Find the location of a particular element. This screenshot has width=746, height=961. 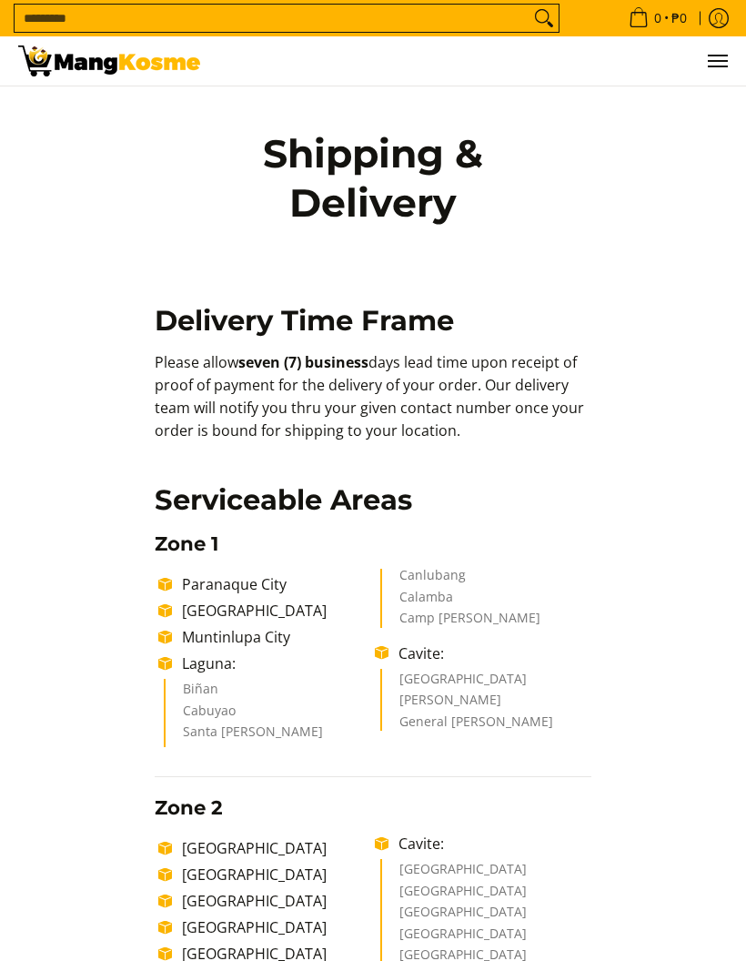

span: 0 is located at coordinates (658, 18).